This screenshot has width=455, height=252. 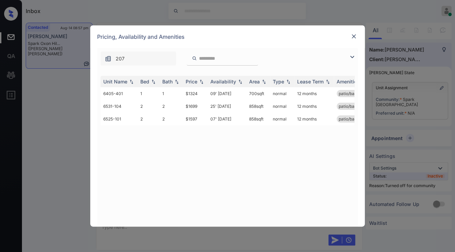 What do you see at coordinates (119, 93) in the screenshot?
I see `td: 6405-401` at bounding box center [119, 93].